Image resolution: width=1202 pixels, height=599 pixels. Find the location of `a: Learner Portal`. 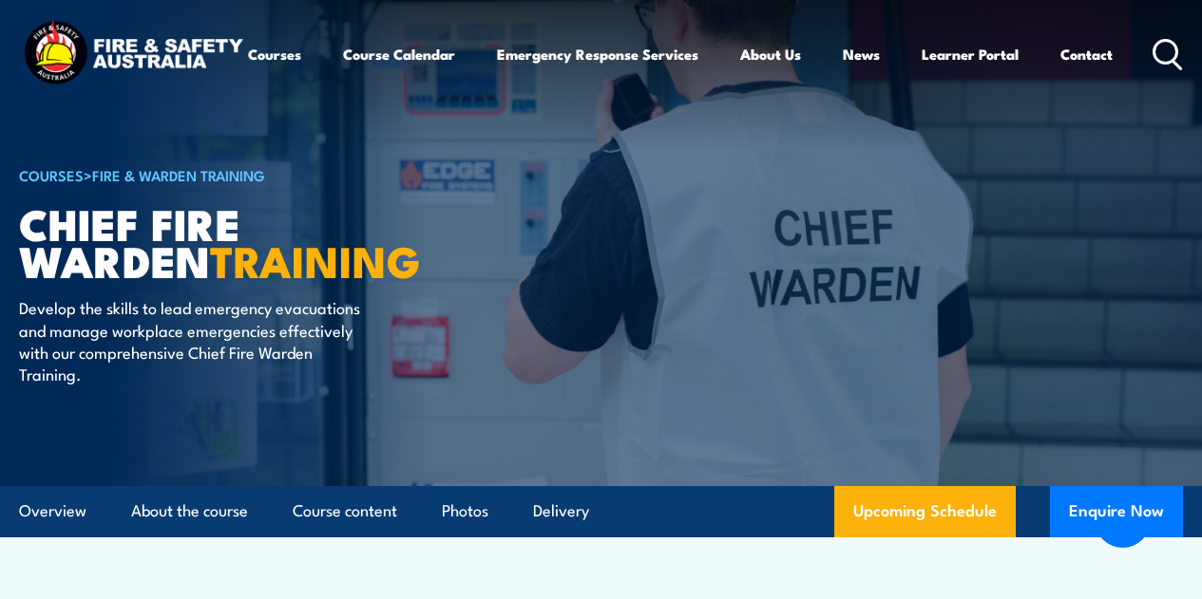

a: Learner Portal is located at coordinates (970, 54).